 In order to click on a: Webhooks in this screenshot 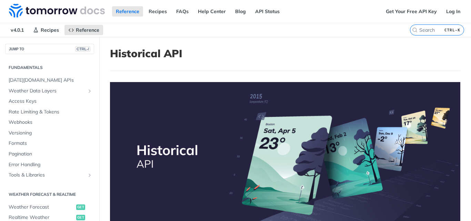, I will do `click(50, 122)`.